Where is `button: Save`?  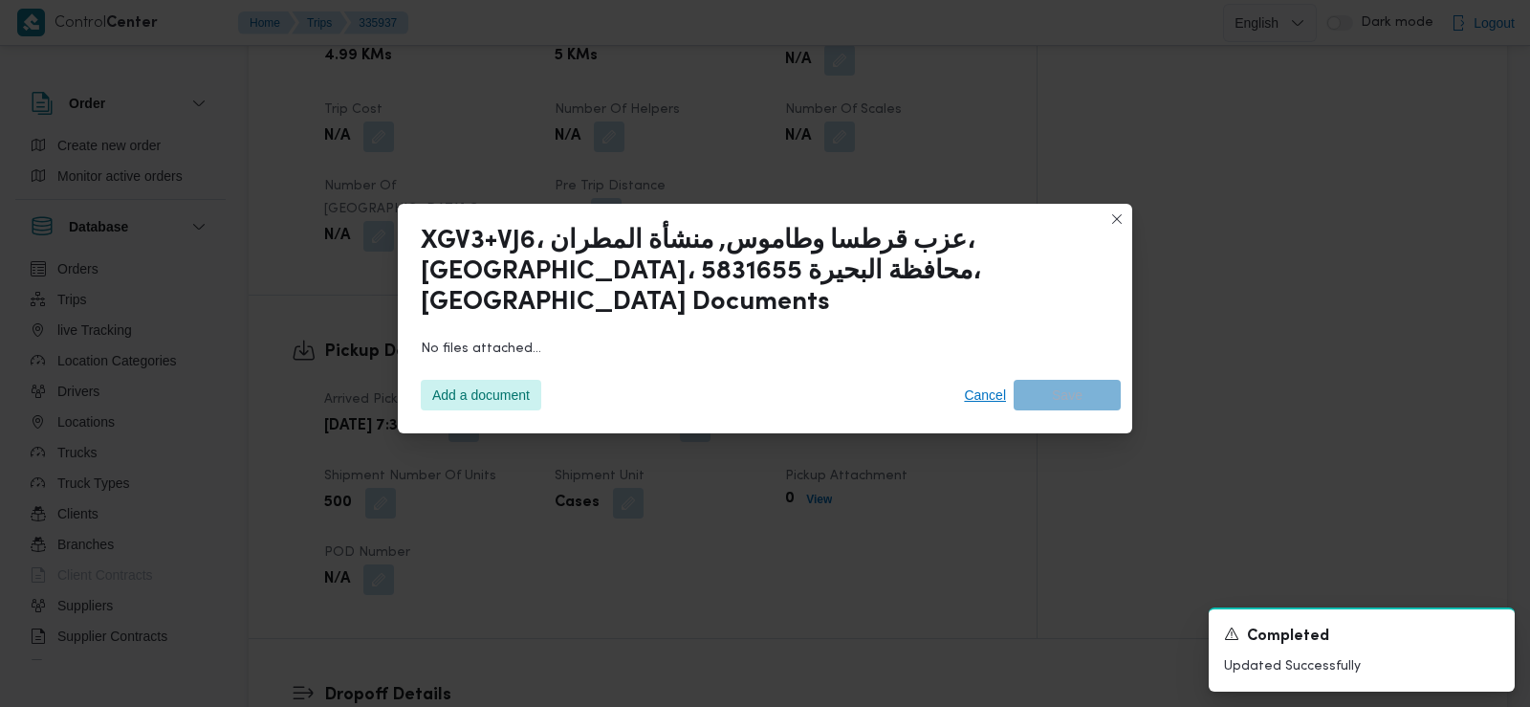
button: Save is located at coordinates (1067, 395).